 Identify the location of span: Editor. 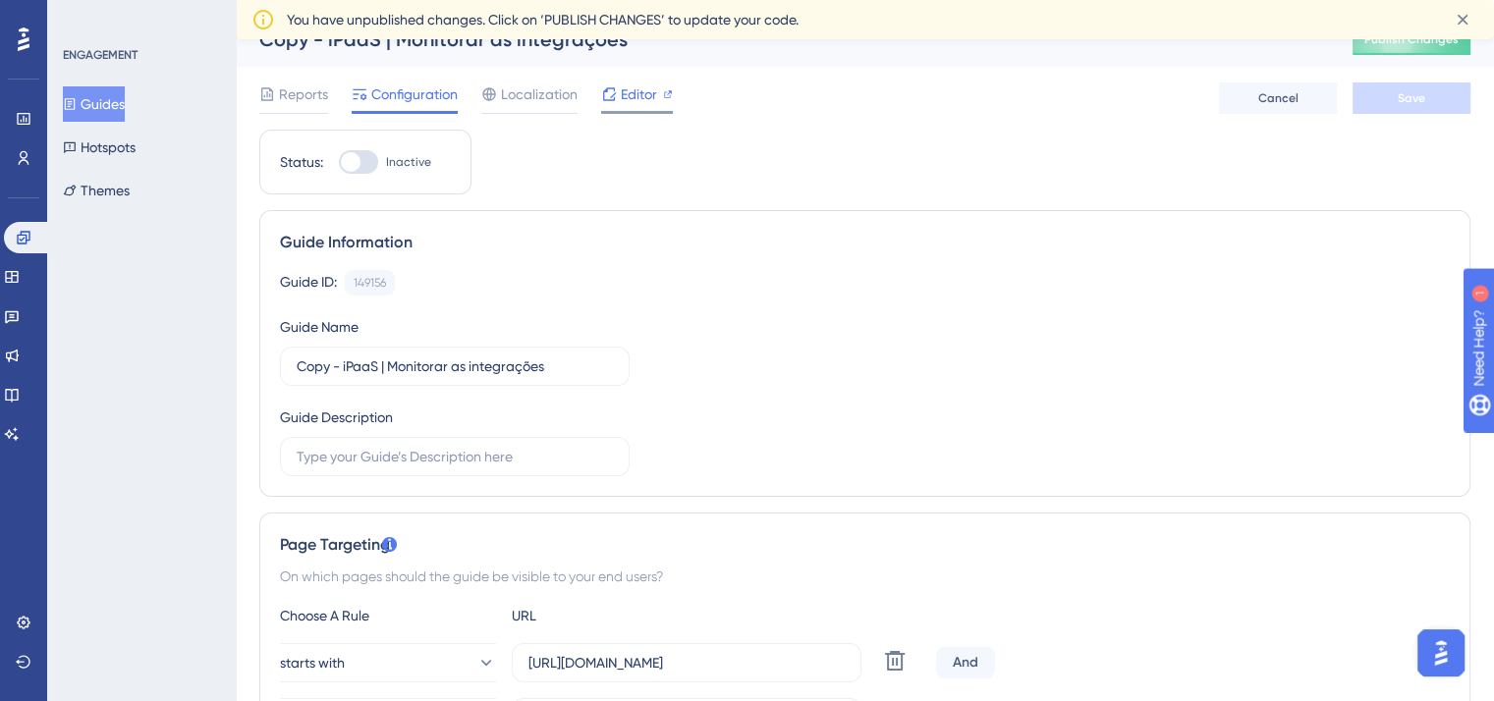
(638, 94).